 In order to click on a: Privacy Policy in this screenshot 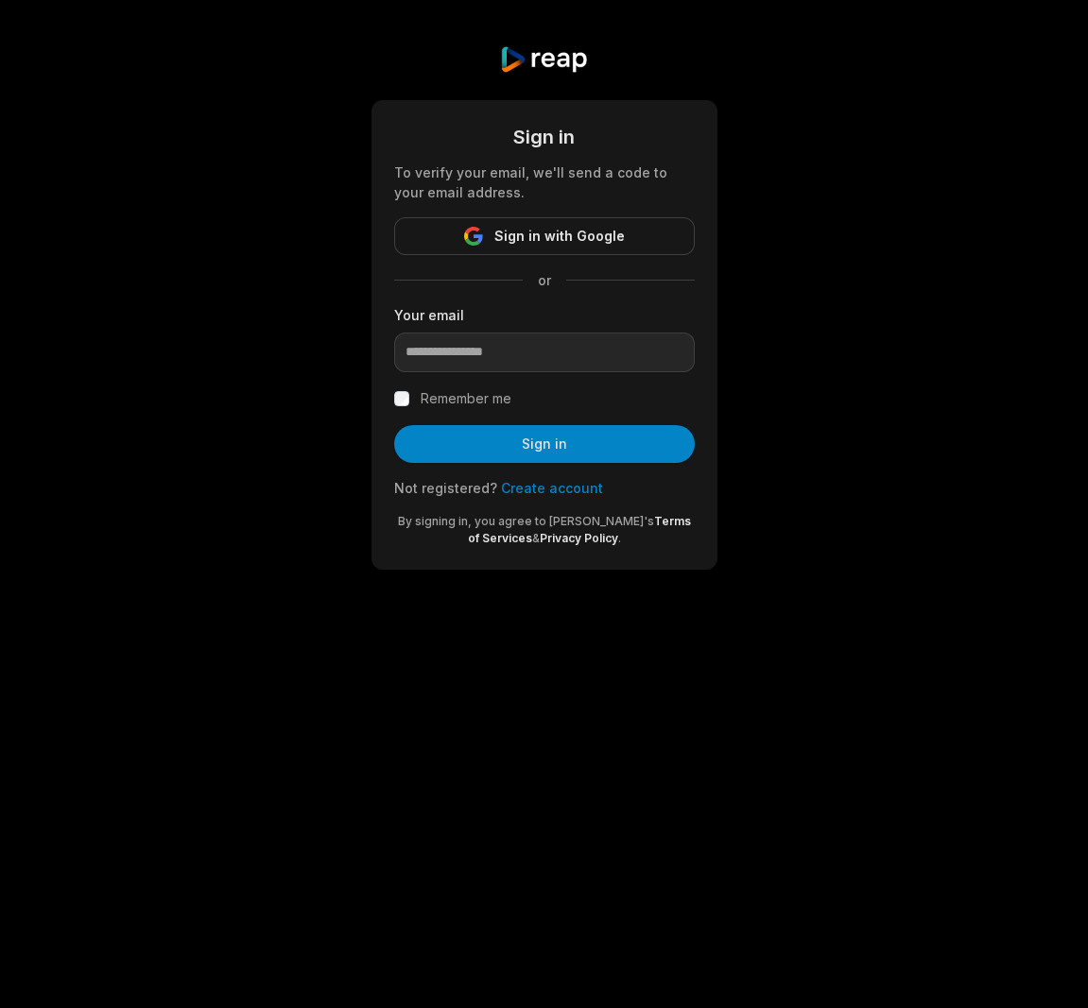, I will do `click(578, 538)`.